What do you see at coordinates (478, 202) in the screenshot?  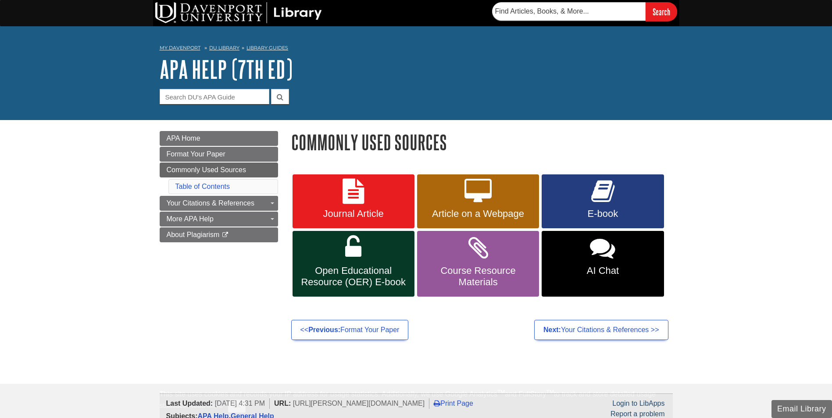 I see `a: Article on a Webpage` at bounding box center [478, 202].